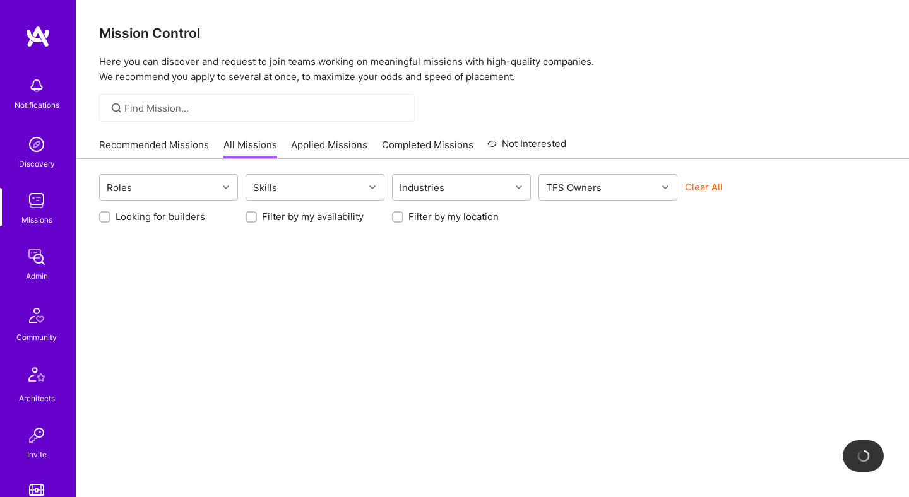 This screenshot has width=909, height=497. What do you see at coordinates (116, 108) in the screenshot?
I see `i: icon SearchGrey` at bounding box center [116, 108].